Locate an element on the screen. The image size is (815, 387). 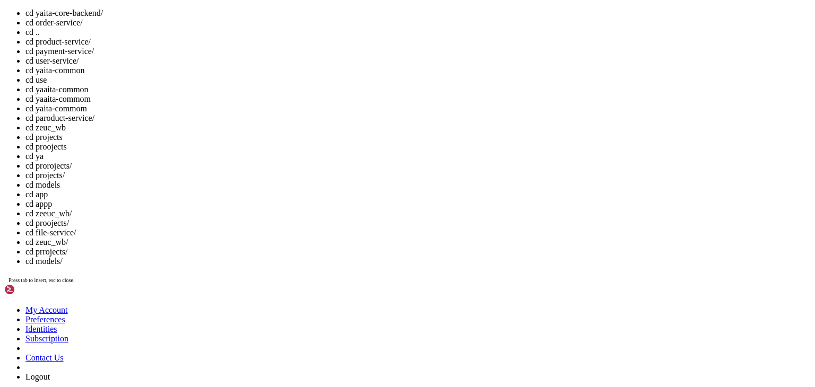
li: cd prorojects/ is located at coordinates (418, 166).